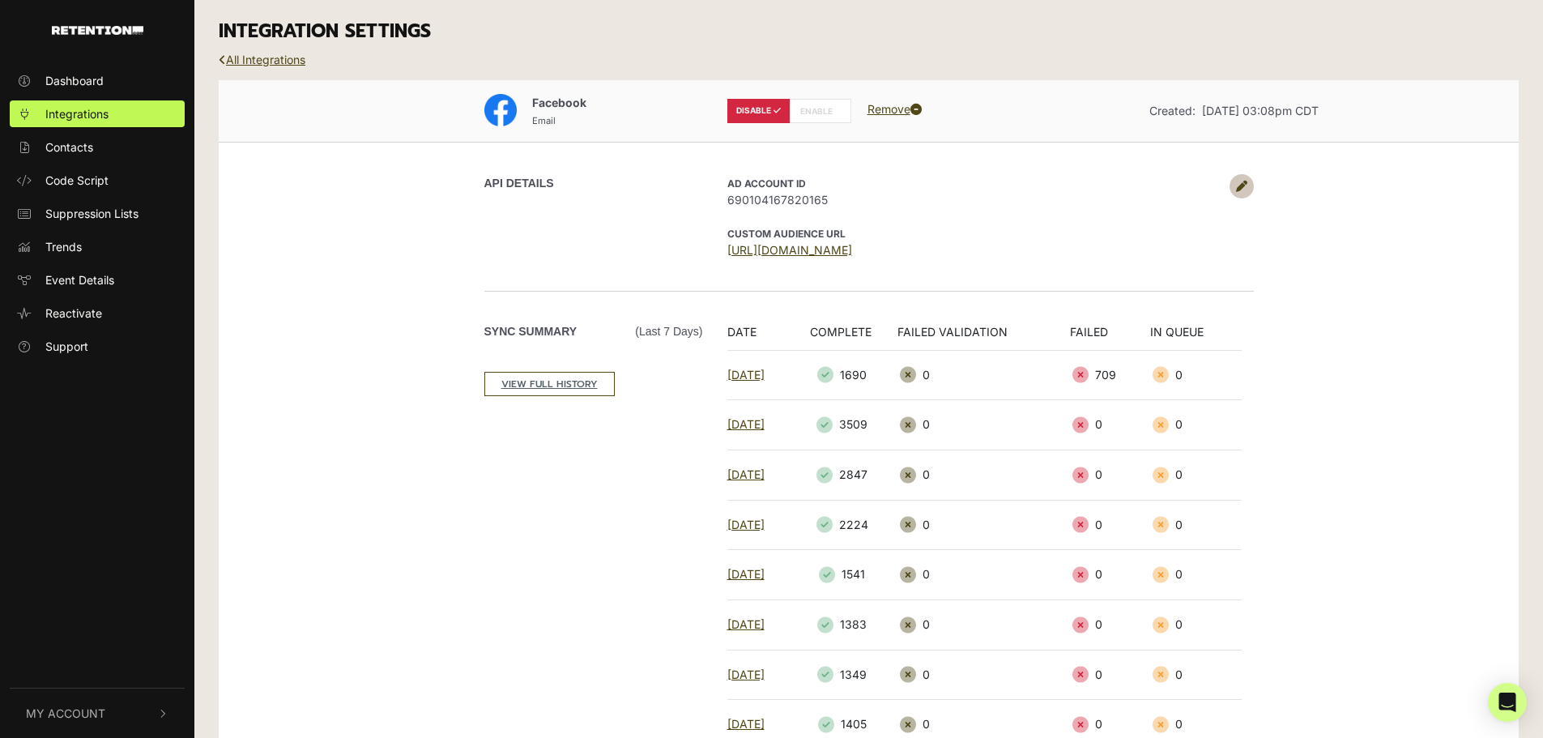 The image size is (1543, 738). What do you see at coordinates (845, 337) in the screenshot?
I see `th: COMPLETE` at bounding box center [845, 337].